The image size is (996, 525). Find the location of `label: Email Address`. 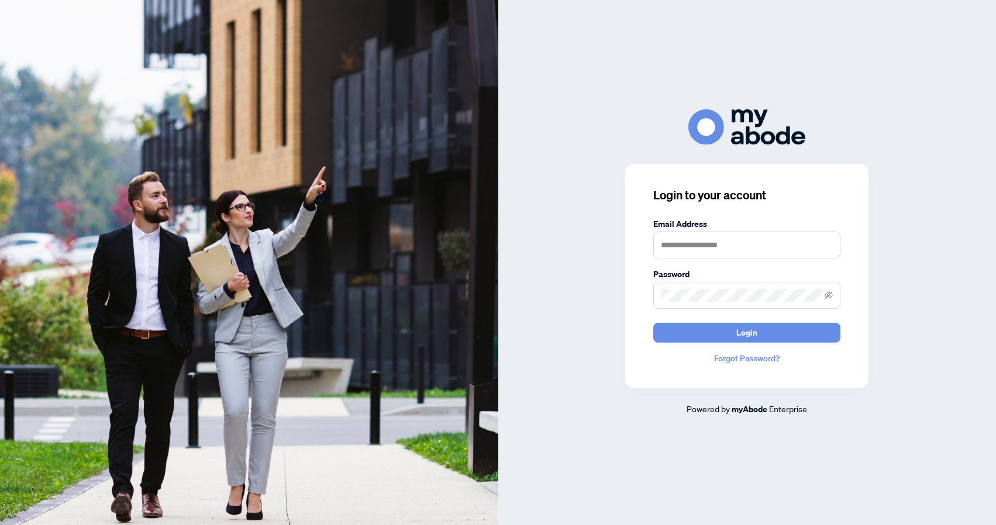

label: Email Address is located at coordinates (747, 224).